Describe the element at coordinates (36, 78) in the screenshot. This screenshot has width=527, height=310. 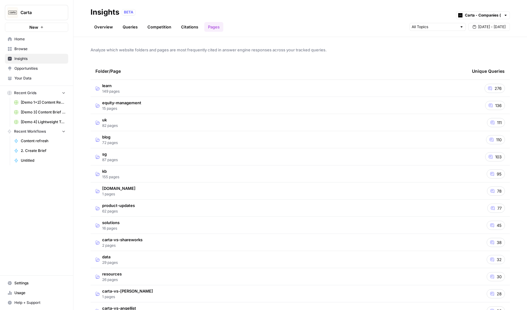
I see `a: Your Data` at that location.